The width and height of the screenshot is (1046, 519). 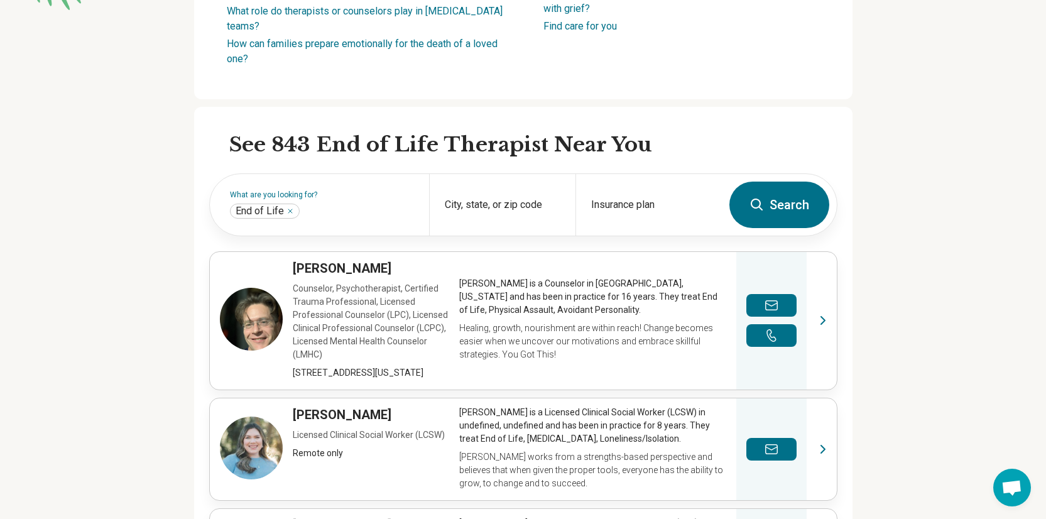 I want to click on div: End of Life, so click(x=265, y=211).